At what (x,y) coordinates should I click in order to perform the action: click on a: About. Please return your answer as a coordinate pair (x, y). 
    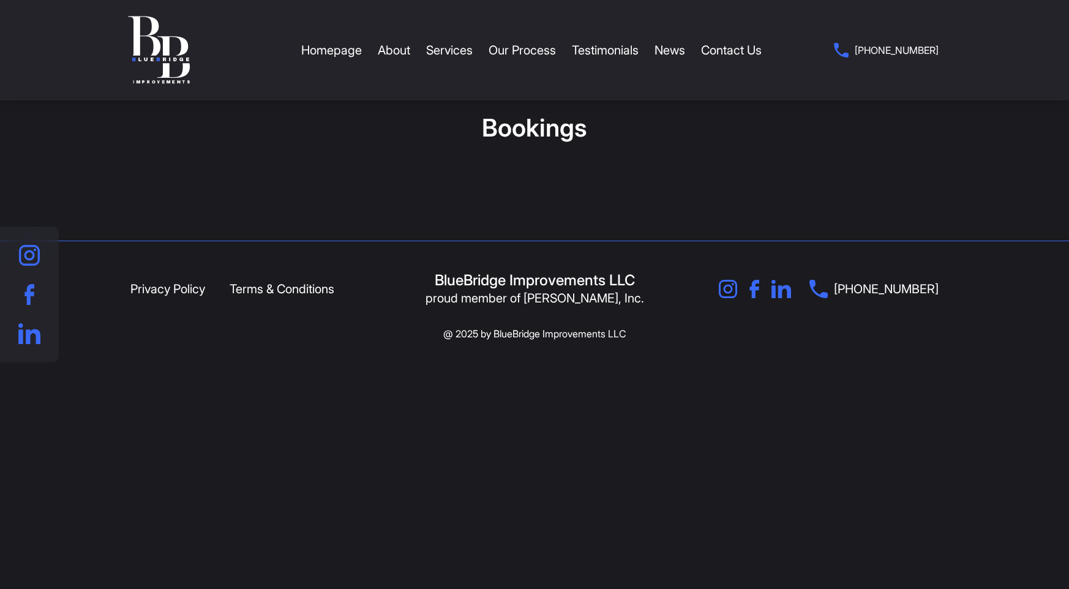
    Looking at the image, I should click on (394, 50).